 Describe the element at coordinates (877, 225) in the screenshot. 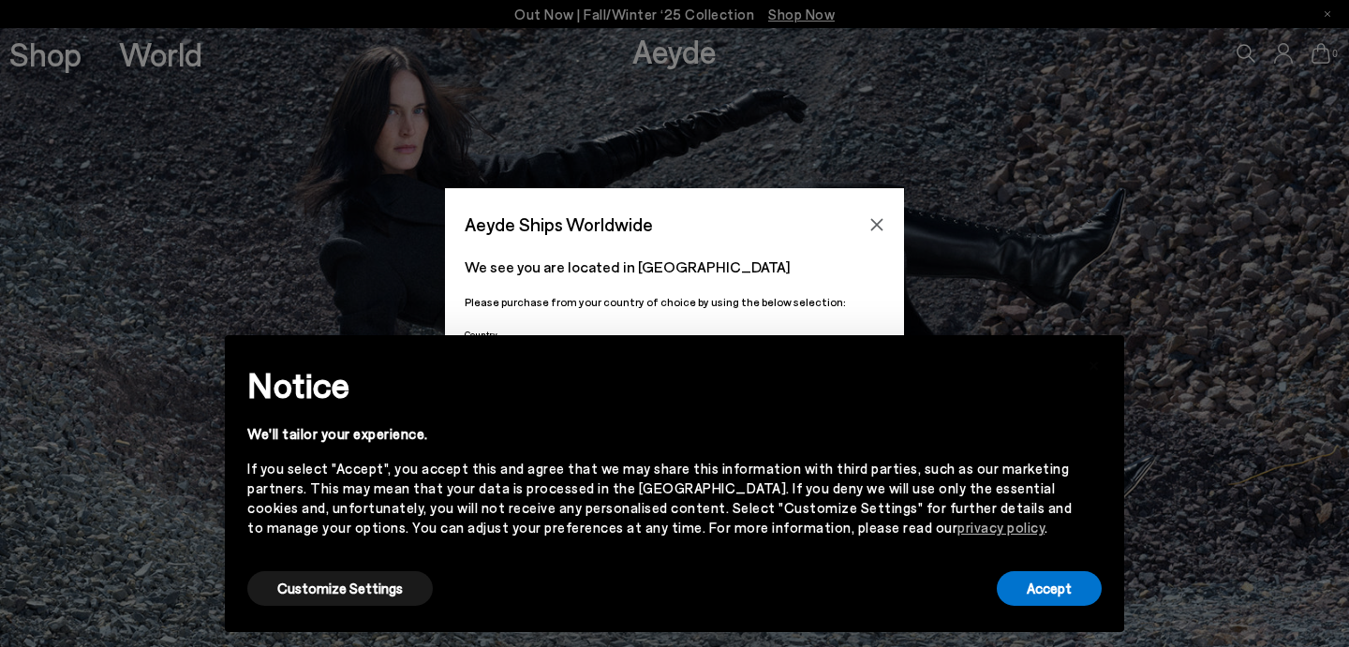

I see `button: Close` at that location.